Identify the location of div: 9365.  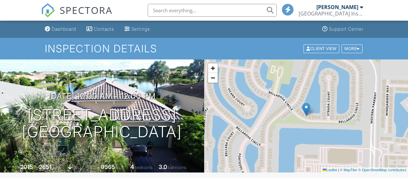
(108, 166).